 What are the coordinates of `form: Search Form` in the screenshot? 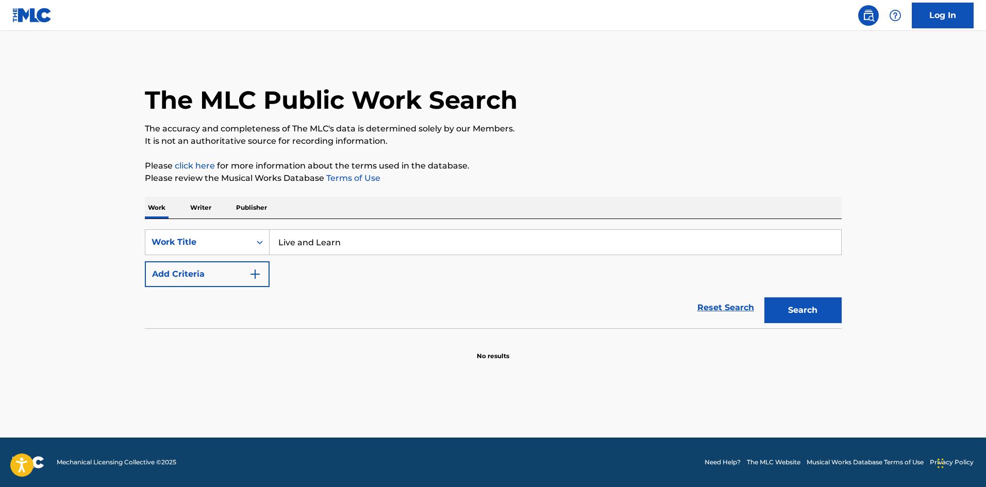 It's located at (493, 279).